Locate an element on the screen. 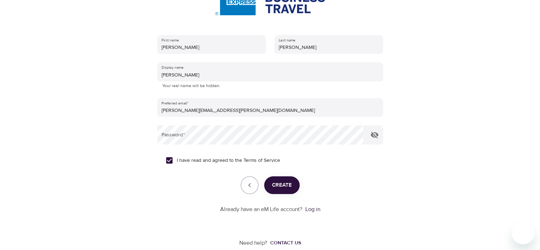 This screenshot has width=540, height=250. p: Already have an eM Life account? is located at coordinates (261, 210).